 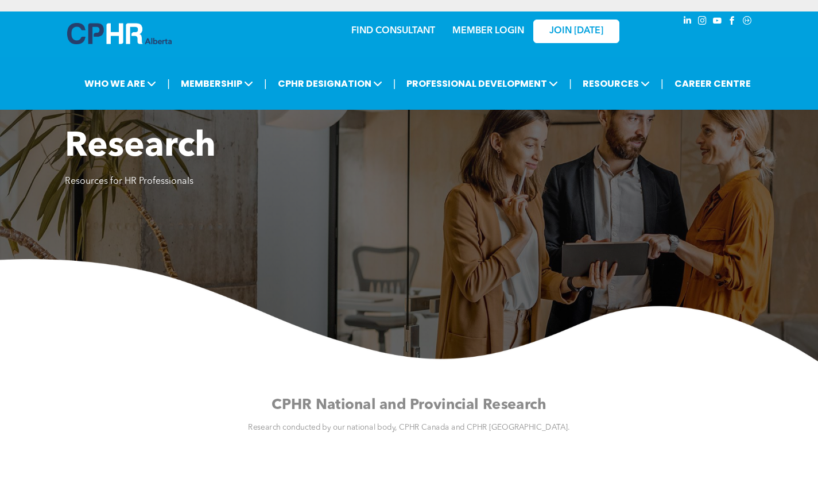 What do you see at coordinates (330, 83) in the screenshot?
I see `span: CPHR DESIGNATION` at bounding box center [330, 83].